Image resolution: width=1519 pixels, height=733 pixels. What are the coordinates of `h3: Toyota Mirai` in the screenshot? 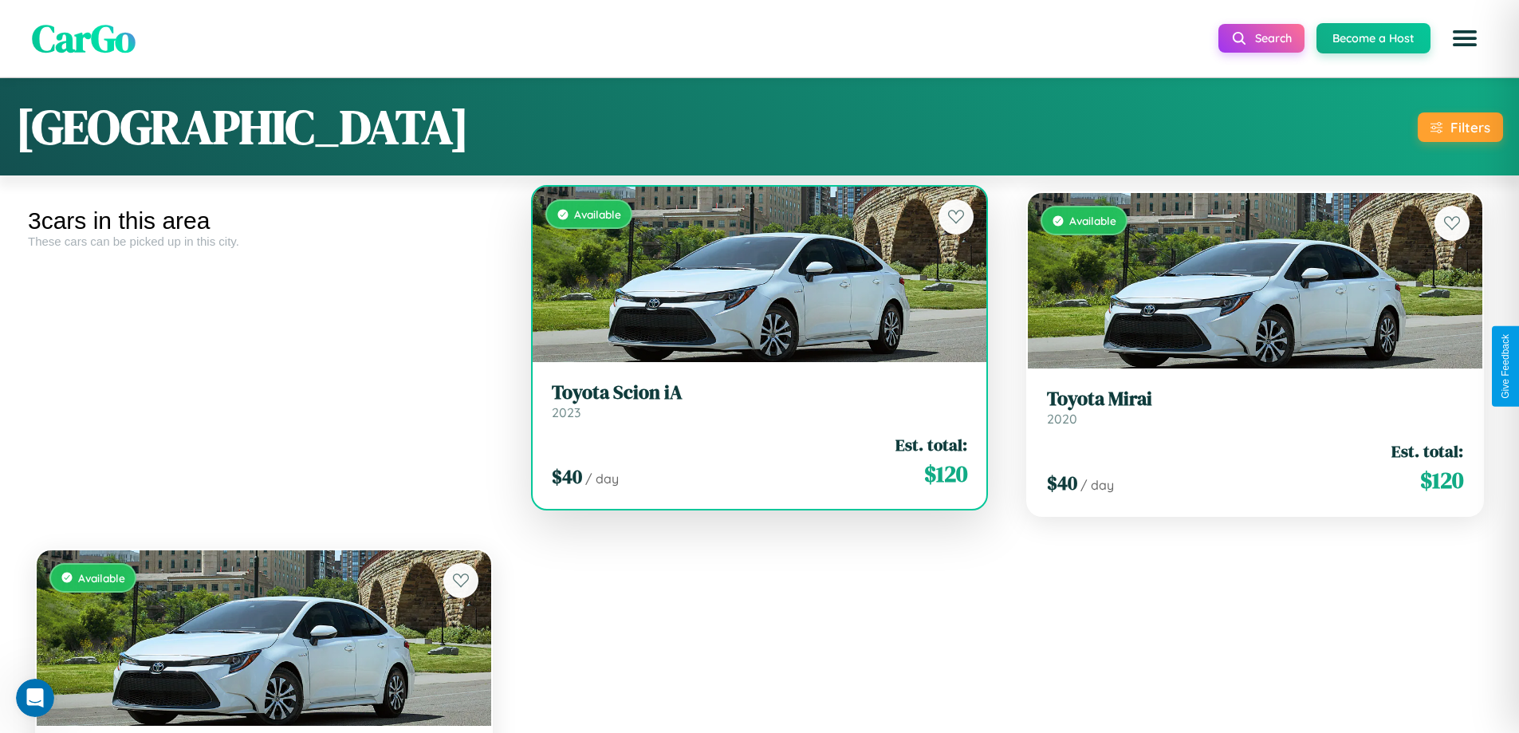 It's located at (1255, 399).